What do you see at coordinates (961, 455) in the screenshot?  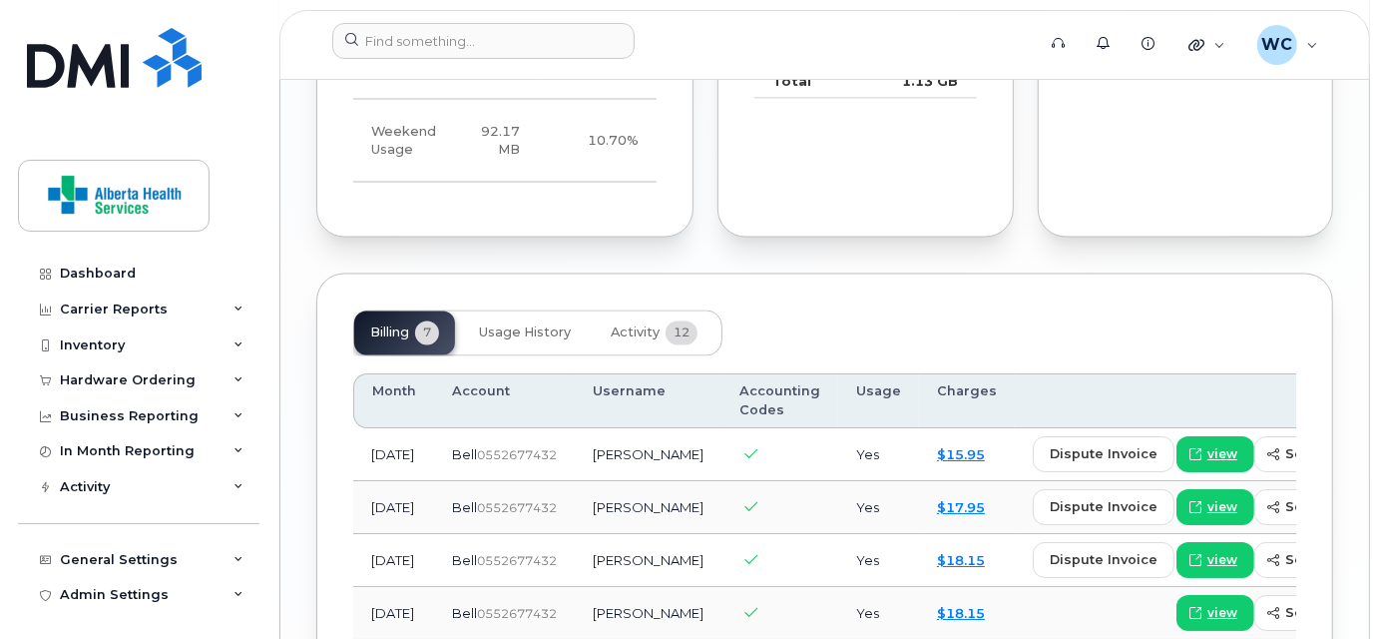 I see `a: $15.95` at bounding box center [961, 455].